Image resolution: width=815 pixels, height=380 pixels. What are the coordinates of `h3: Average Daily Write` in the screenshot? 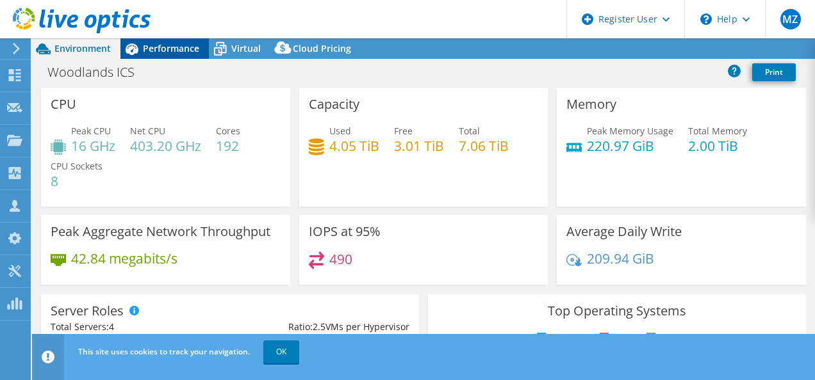 It's located at (624, 232).